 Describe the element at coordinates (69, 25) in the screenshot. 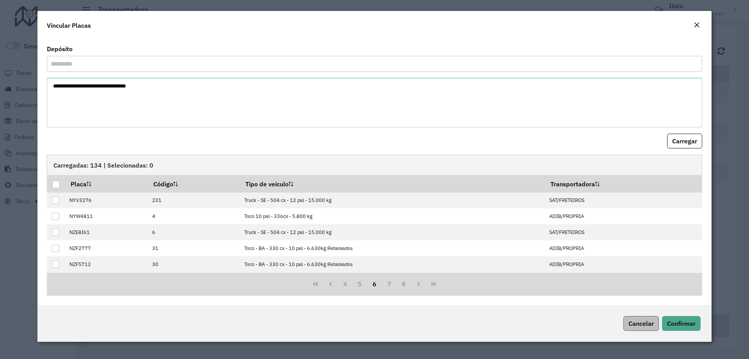

I see `h4: Vincular Placas` at that location.